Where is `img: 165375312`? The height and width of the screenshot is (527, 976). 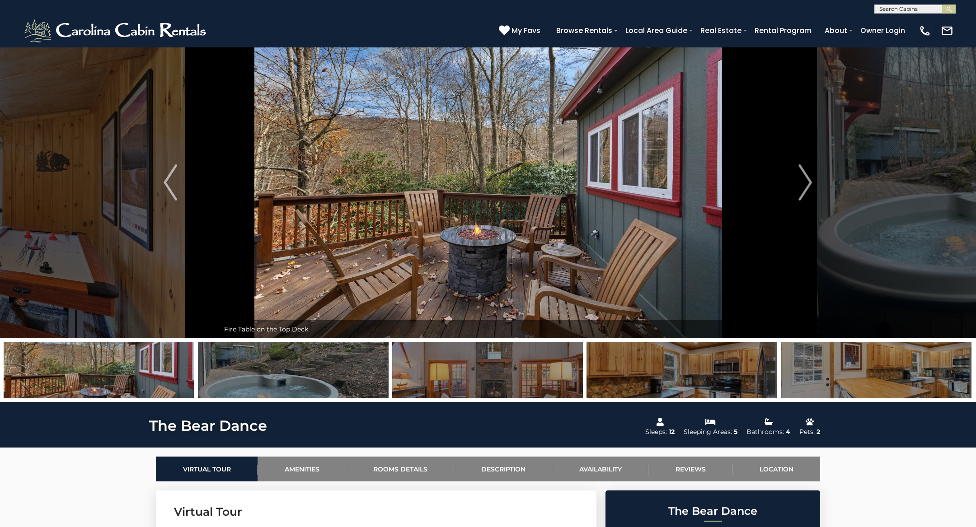
img: 165375312 is located at coordinates (488, 370).